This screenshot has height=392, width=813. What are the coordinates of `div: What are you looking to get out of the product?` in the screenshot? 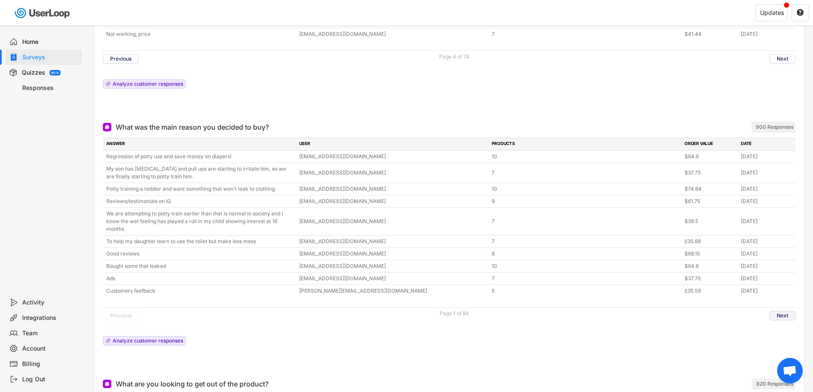 It's located at (192, 384).